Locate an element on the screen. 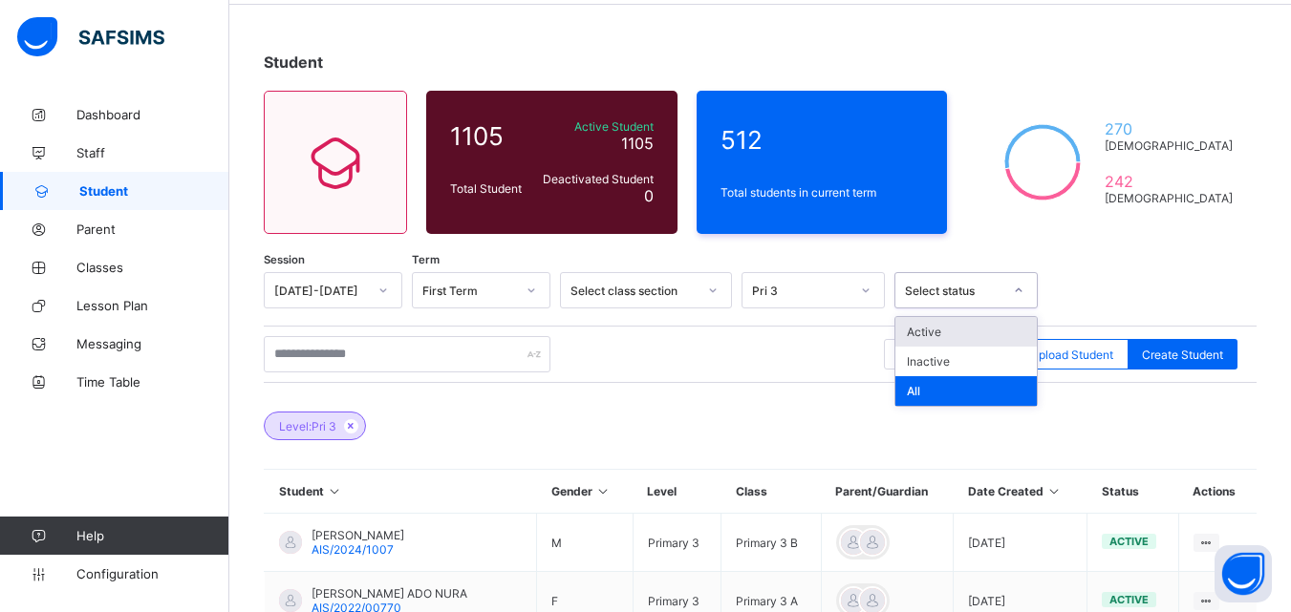 Image resolution: width=1291 pixels, height=612 pixels. th: Class is located at coordinates (771, 492).